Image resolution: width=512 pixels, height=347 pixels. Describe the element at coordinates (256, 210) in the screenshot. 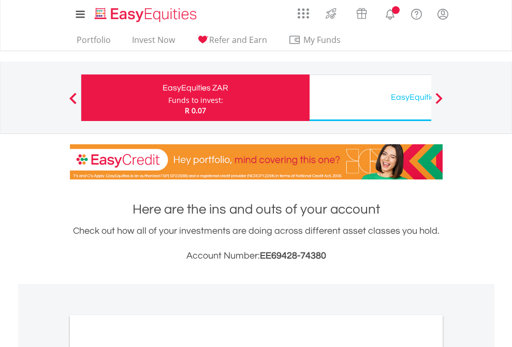

I see `h1: Here are the ins and outs of your account` at that location.